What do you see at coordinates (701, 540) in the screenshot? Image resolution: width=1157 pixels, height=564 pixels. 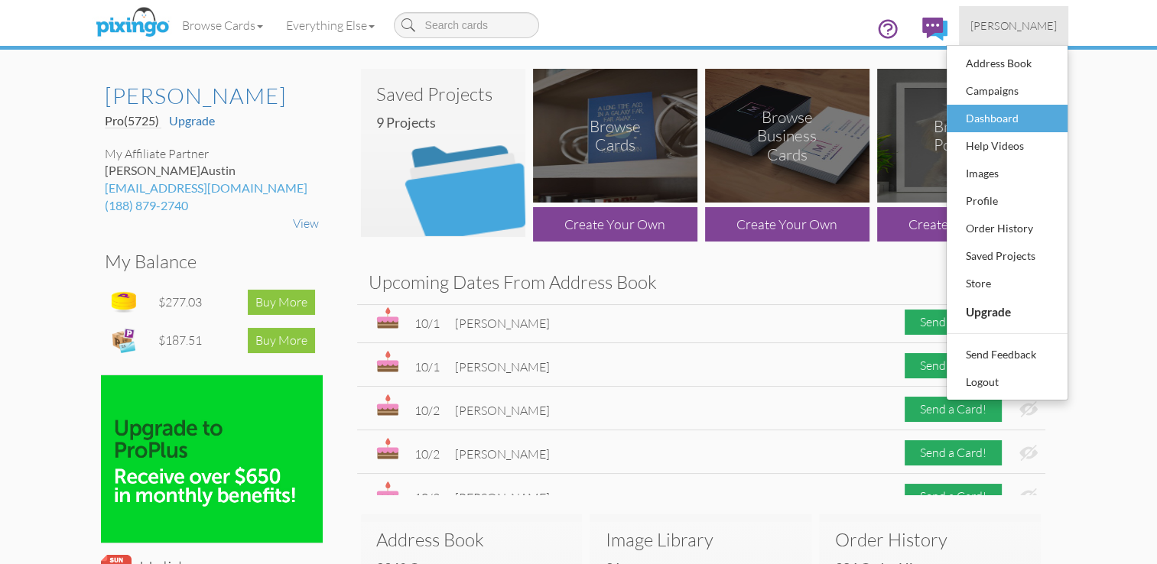 I see `h3: Image Library` at bounding box center [701, 540].